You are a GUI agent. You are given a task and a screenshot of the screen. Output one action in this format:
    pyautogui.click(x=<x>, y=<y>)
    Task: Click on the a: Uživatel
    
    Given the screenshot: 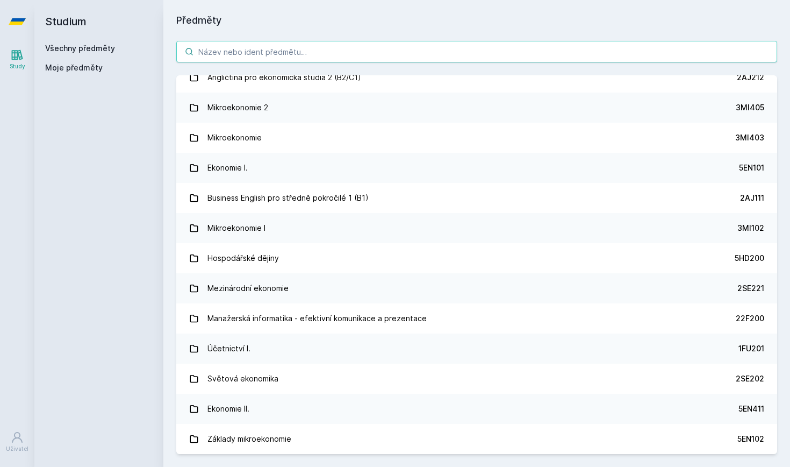 What is the action you would take?
    pyautogui.click(x=17, y=441)
    